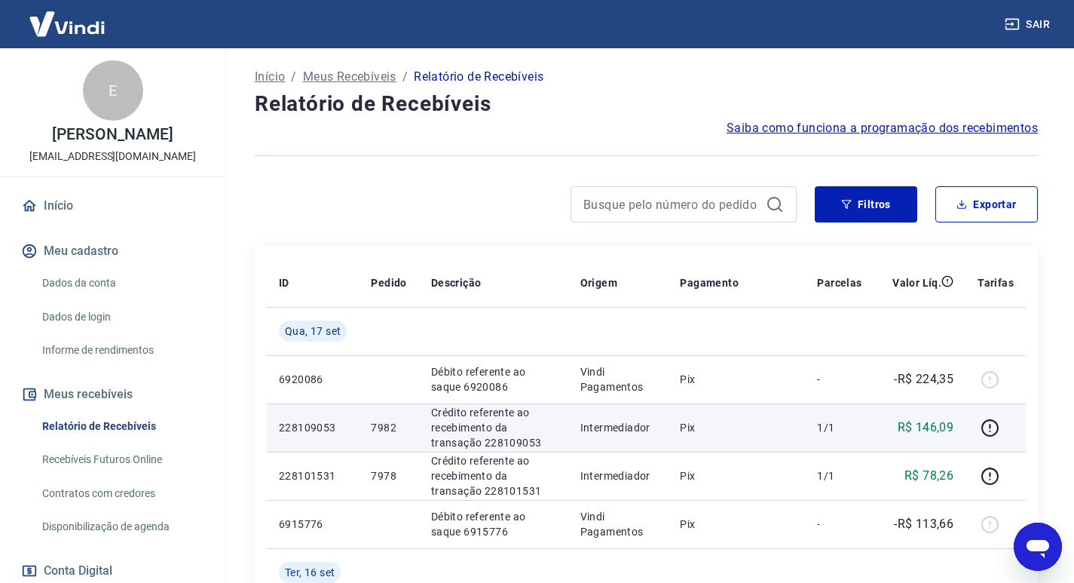 Image resolution: width=1074 pixels, height=583 pixels. What do you see at coordinates (313, 476) in the screenshot?
I see `p: 228101531` at bounding box center [313, 476].